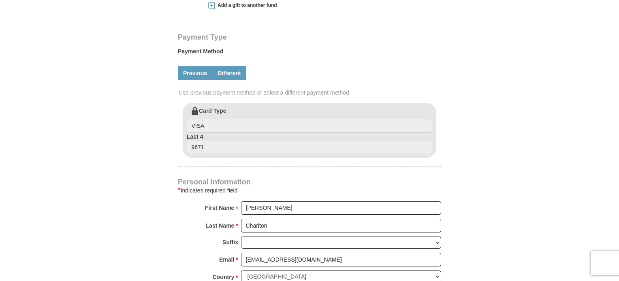 This screenshot has width=619, height=281. What do you see at coordinates (309, 120) in the screenshot?
I see `label: Card Type` at bounding box center [309, 120].